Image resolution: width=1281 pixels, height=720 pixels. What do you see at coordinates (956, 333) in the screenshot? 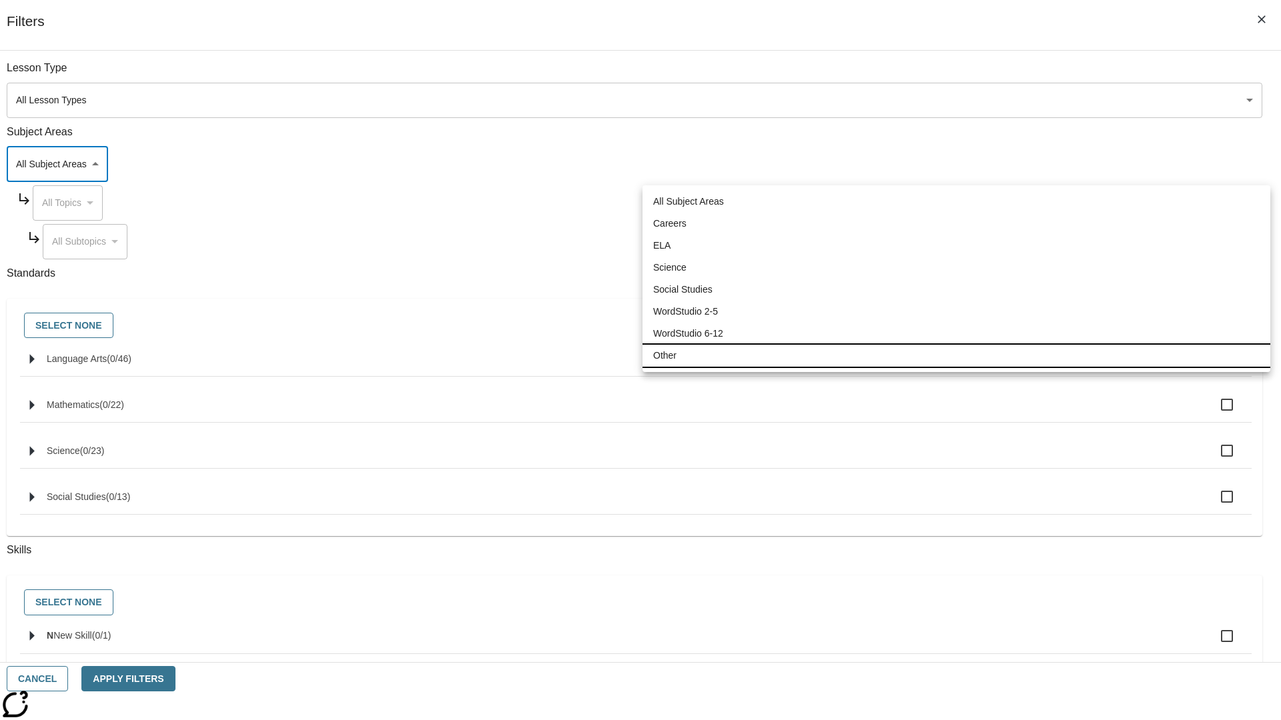
I see `li: WordStudio 6-12` at bounding box center [956, 333].